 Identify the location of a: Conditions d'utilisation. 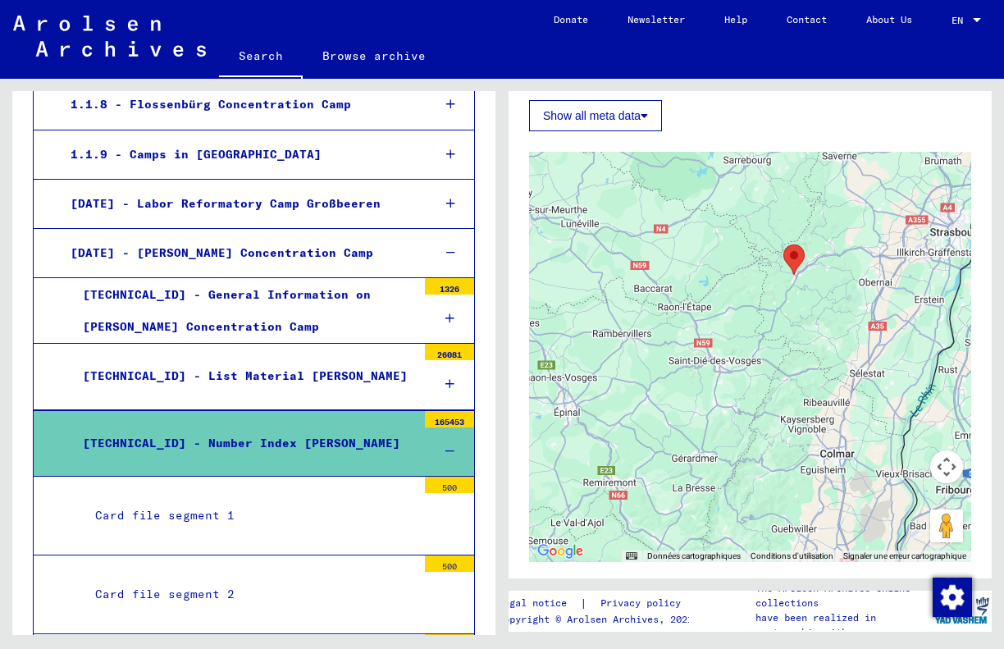
(792, 555).